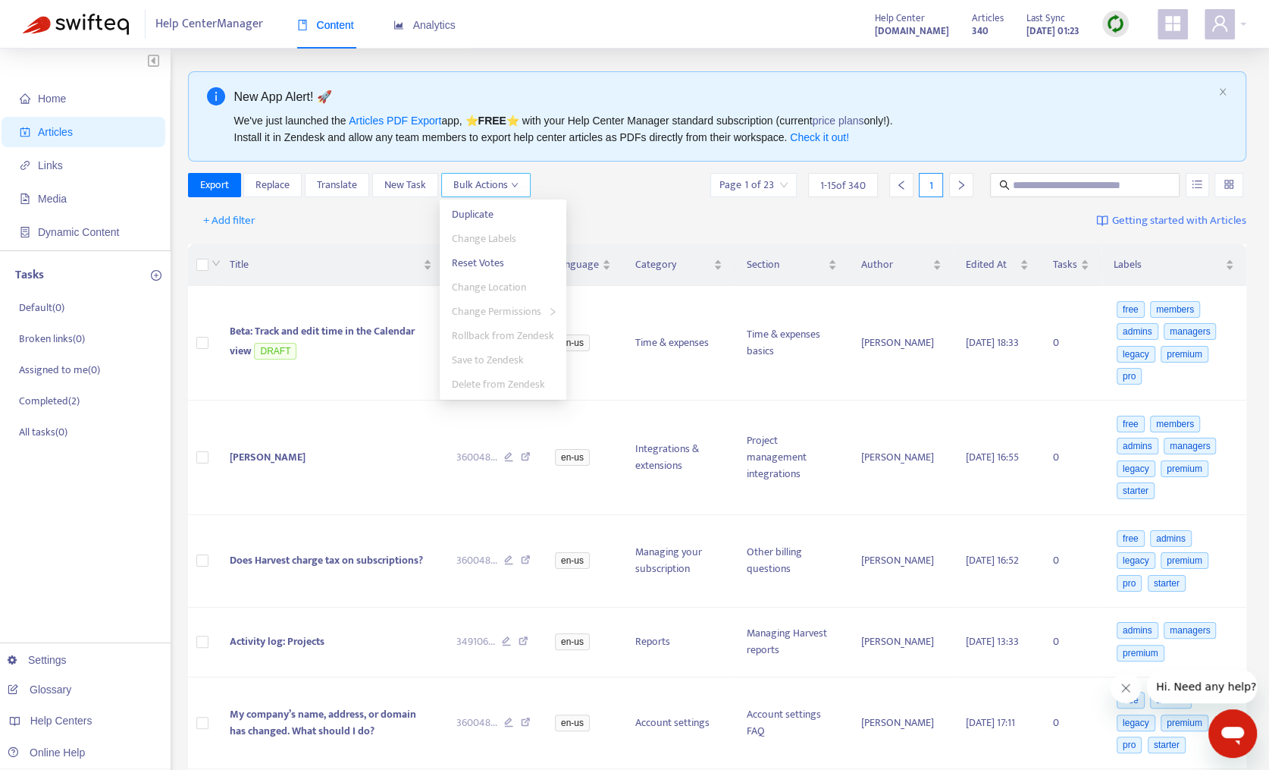 The height and width of the screenshot is (770, 1269). What do you see at coordinates (337, 185) in the screenshot?
I see `span: Translate` at bounding box center [337, 185].